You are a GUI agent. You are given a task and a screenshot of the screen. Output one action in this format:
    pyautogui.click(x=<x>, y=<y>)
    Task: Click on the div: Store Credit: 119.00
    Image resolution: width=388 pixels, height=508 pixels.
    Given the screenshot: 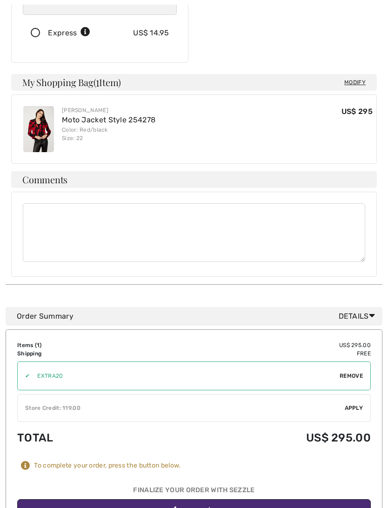 What is the action you would take?
    pyautogui.click(x=181, y=409)
    